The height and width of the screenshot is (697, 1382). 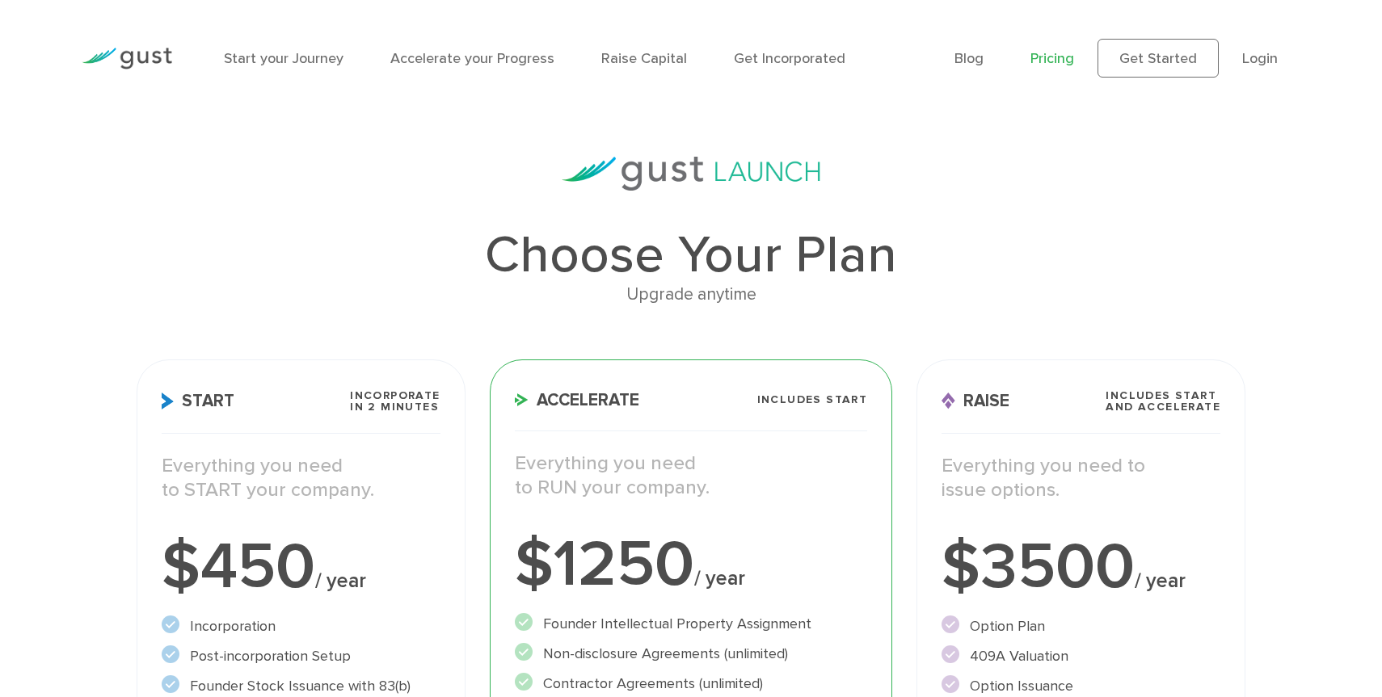 I want to click on a: Raise Capital, so click(x=644, y=58).